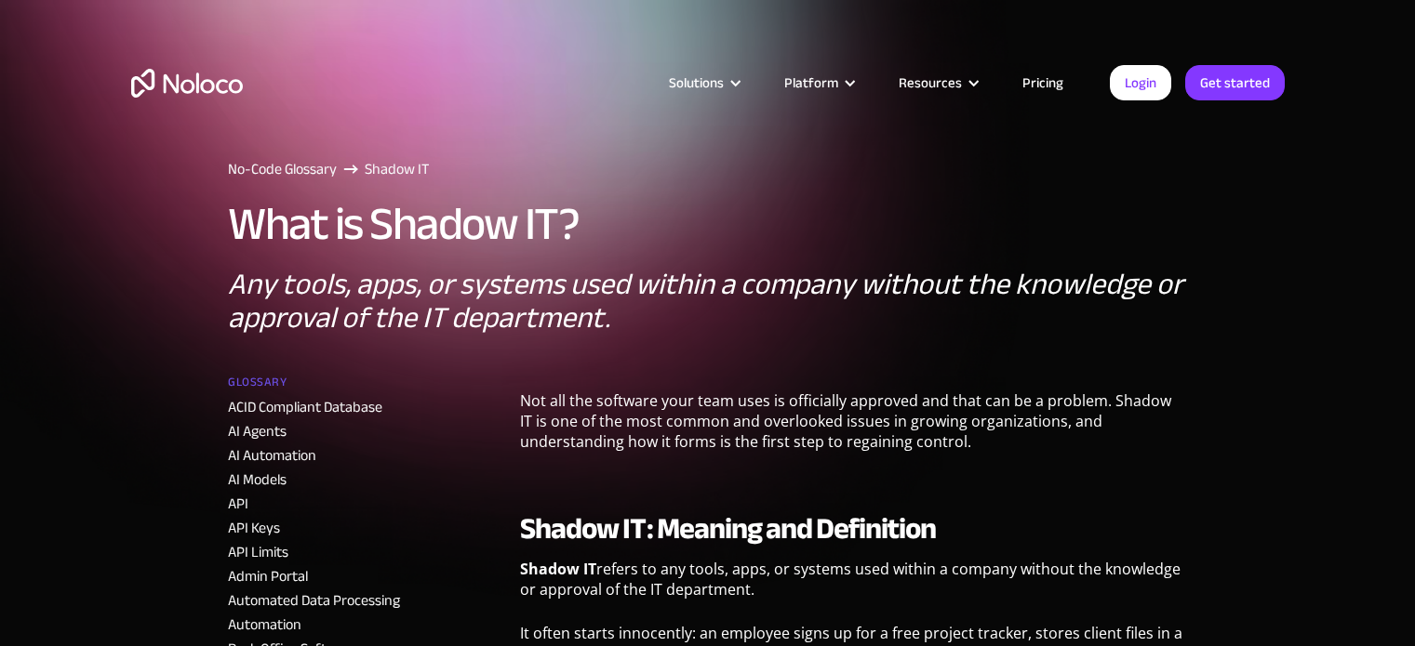 Image resolution: width=1415 pixels, height=646 pixels. What do you see at coordinates (257, 382) in the screenshot?
I see `h2: Glossary` at bounding box center [257, 382].